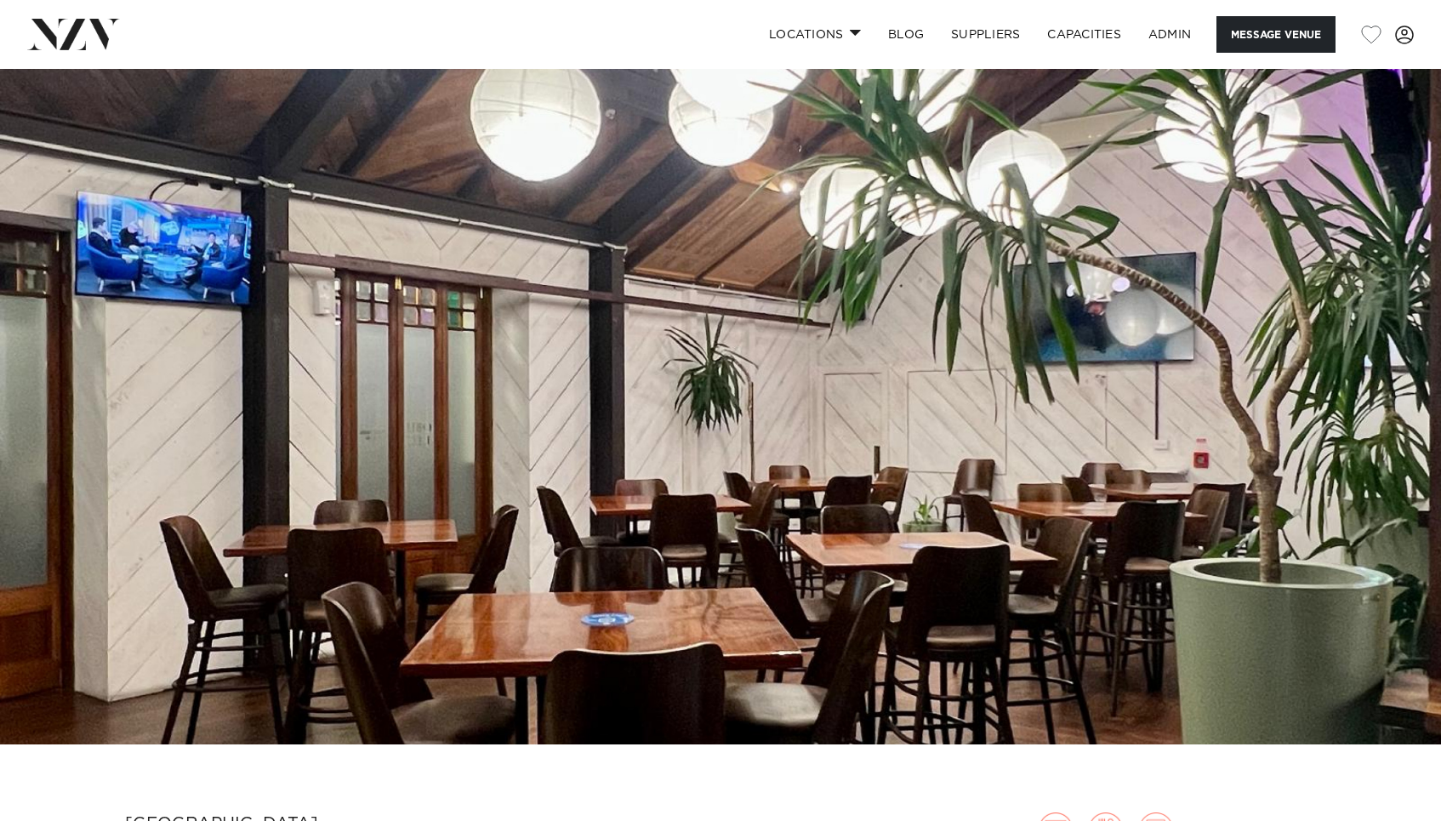  I want to click on a: Locations, so click(815, 34).